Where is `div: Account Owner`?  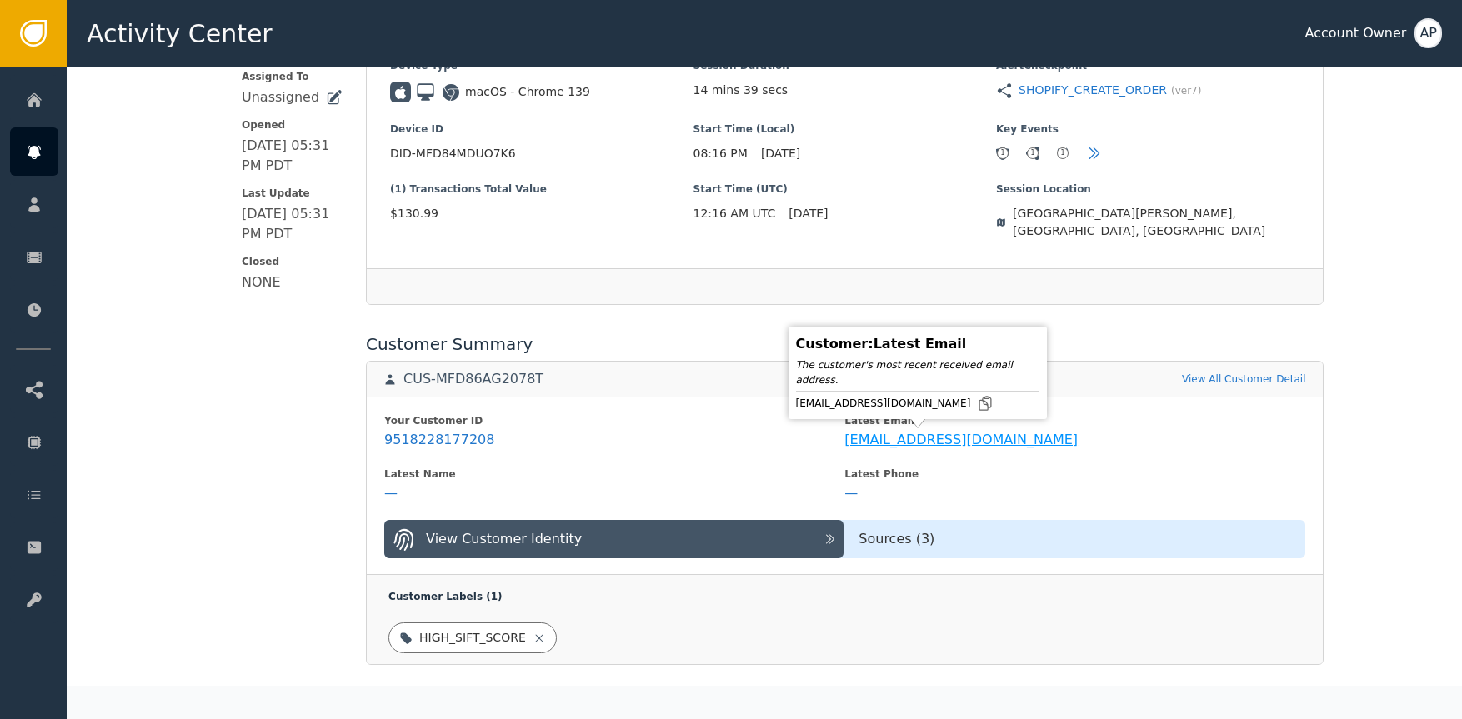
div: Account Owner is located at coordinates (1355, 33).